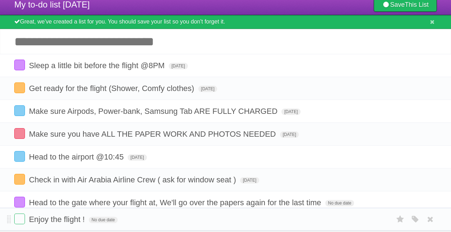 The width and height of the screenshot is (451, 232). Describe the element at coordinates (98, 65) in the screenshot. I see `span: Sleep a little bit before the flight @8PM` at that location.